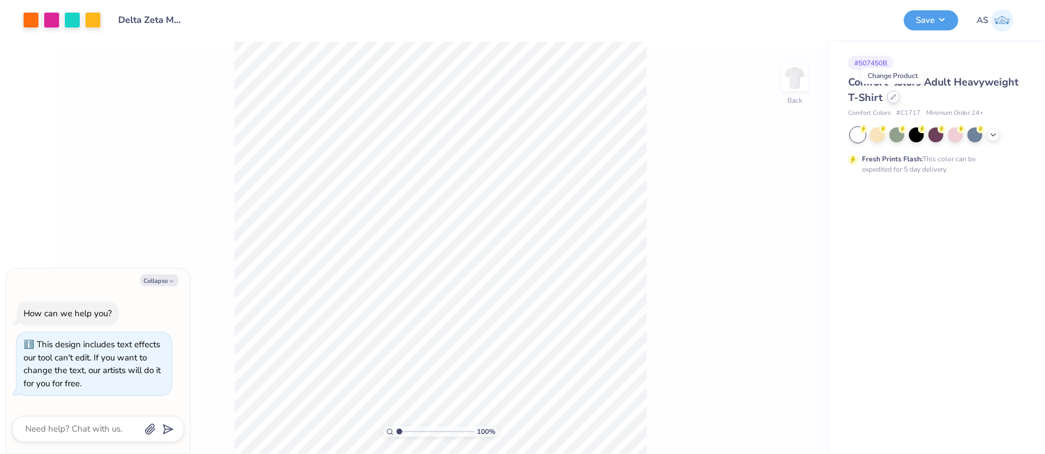 Image resolution: width=1045 pixels, height=454 pixels. Describe the element at coordinates (931, 20) in the screenshot. I see `button: Save` at that location.